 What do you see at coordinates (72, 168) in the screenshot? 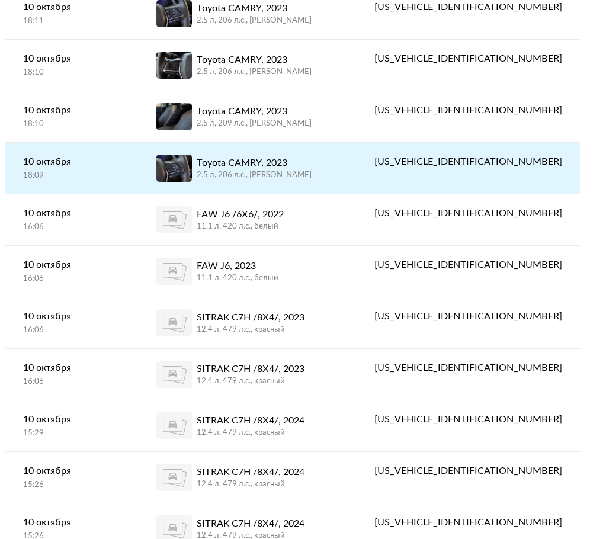
I see `a: 10 октября18:09` at bounding box center [72, 168].